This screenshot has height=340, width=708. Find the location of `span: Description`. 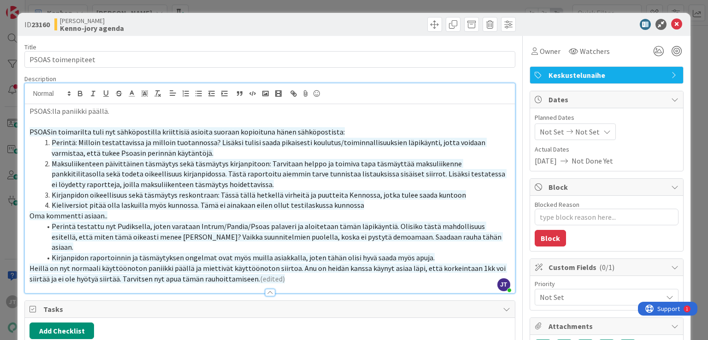

span: Description is located at coordinates (40, 79).